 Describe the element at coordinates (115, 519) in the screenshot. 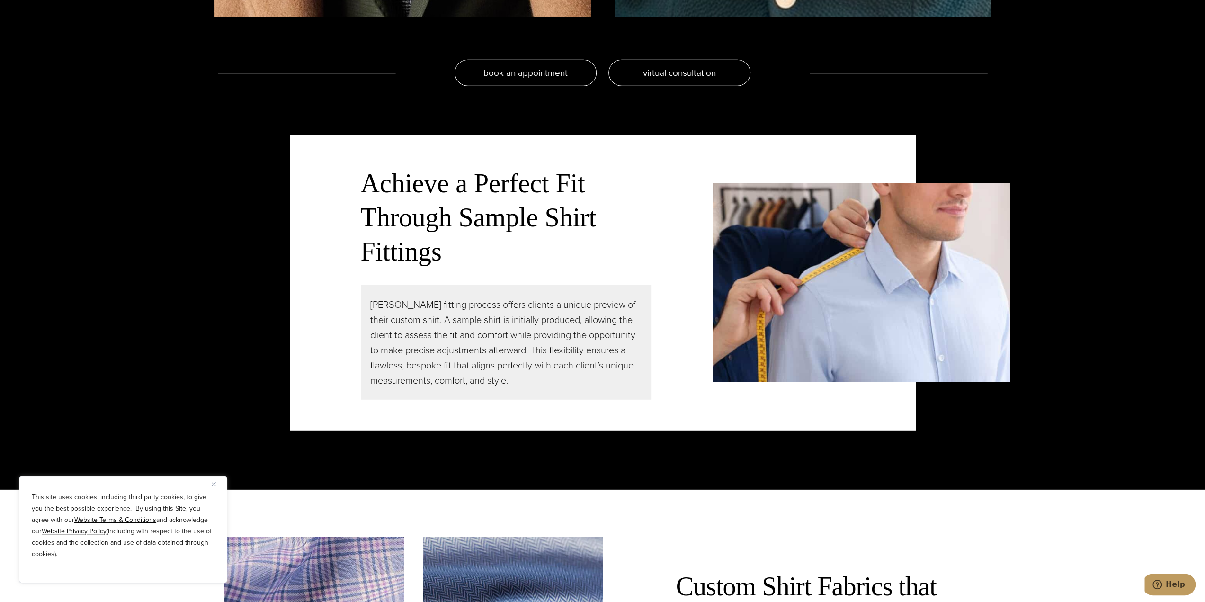

I see `u: Website Terms & Conditions` at that location.